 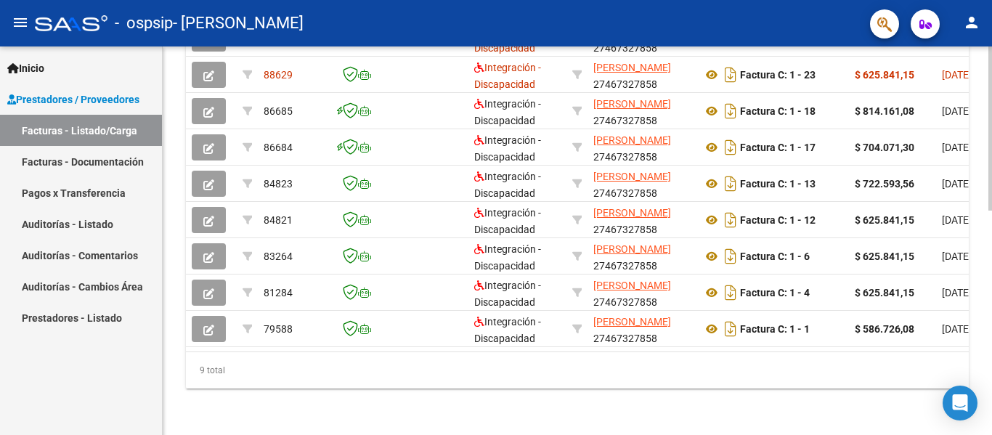 I want to click on strong: Factura C: 1 - 12, so click(x=778, y=220).